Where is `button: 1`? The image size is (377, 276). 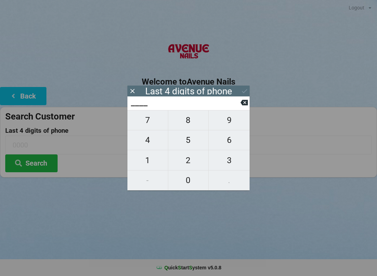
button: 1 is located at coordinates (148, 160).